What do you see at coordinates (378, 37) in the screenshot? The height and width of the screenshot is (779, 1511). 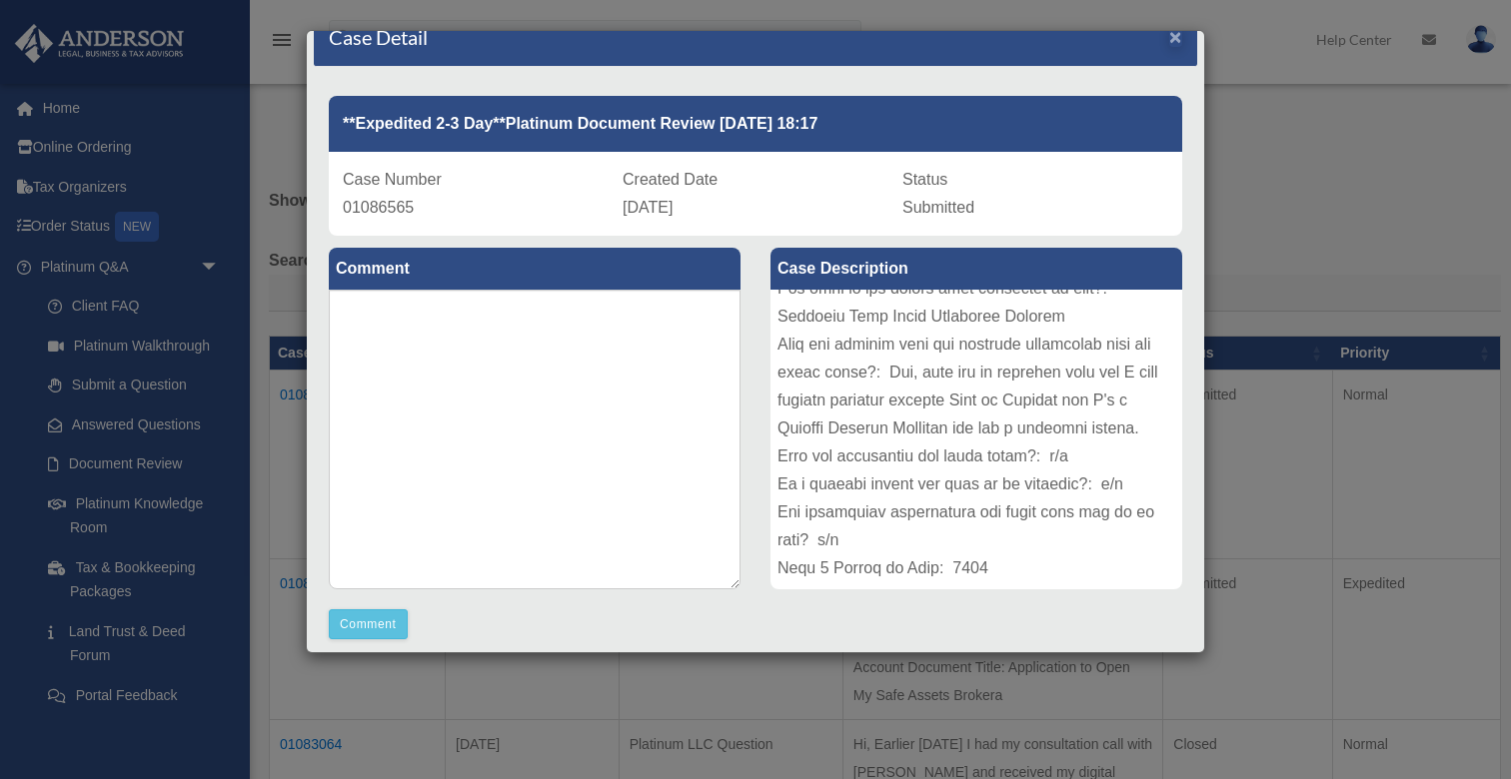 I see `h4: Case Detail` at bounding box center [378, 37].